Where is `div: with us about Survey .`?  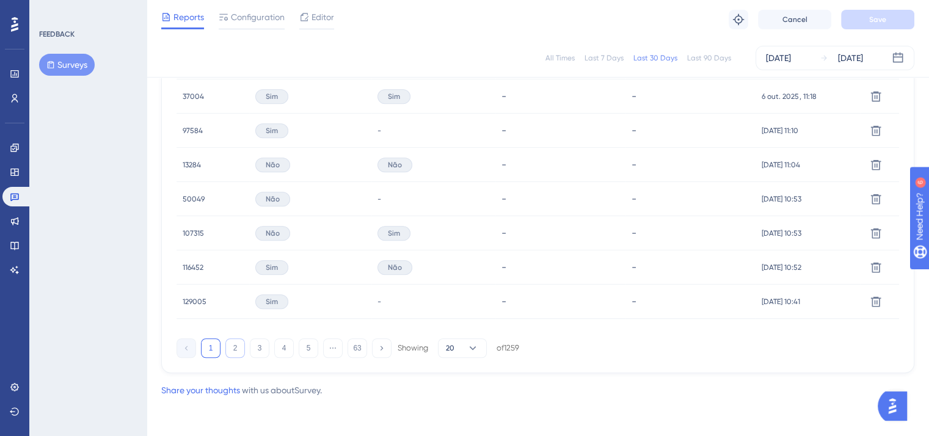 div: with us about Survey . is located at coordinates (241, 390).